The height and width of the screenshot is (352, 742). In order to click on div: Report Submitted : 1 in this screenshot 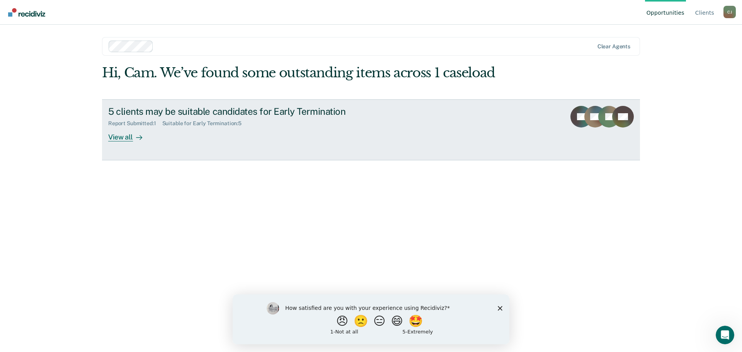, I will do `click(135, 123)`.